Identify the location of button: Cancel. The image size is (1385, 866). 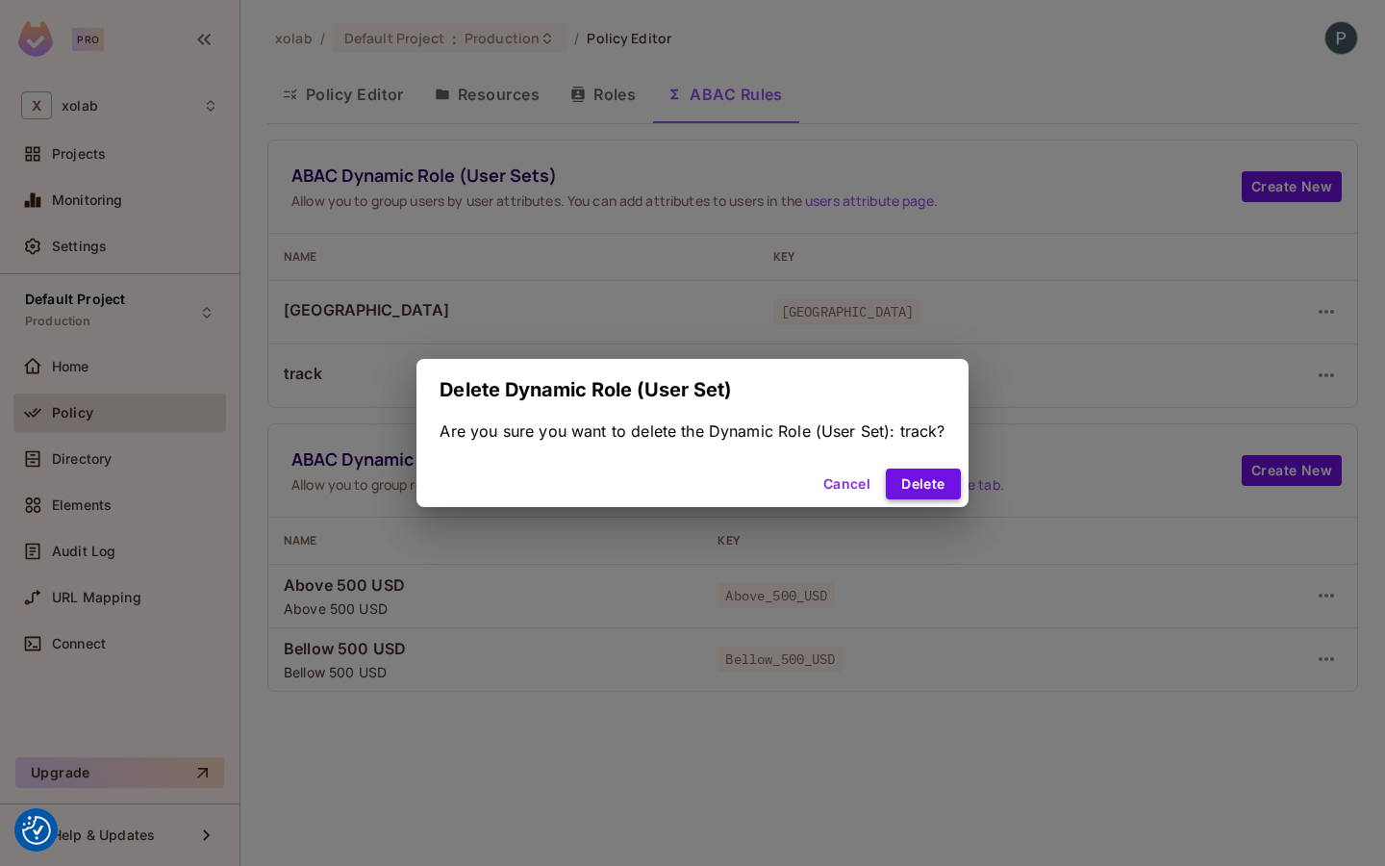
(847, 484).